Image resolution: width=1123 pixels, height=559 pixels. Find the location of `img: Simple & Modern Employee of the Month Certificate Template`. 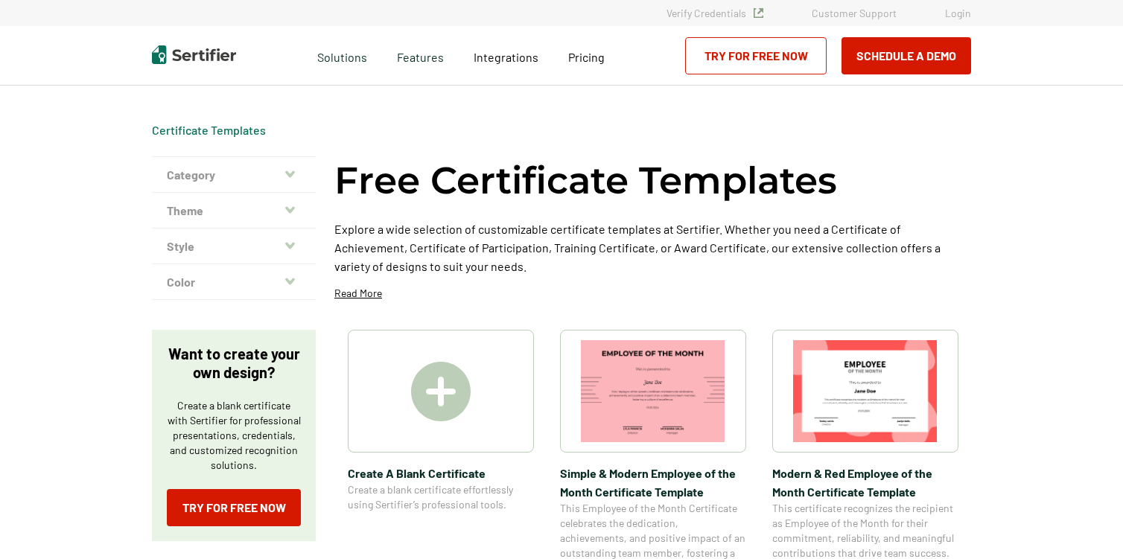

img: Simple & Modern Employee of the Month Certificate Template is located at coordinates (653, 391).